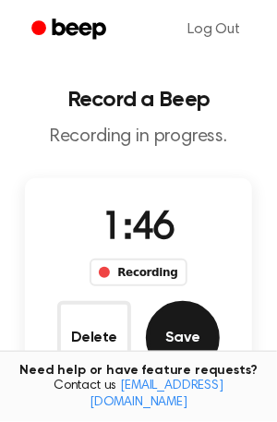  Describe the element at coordinates (139, 100) in the screenshot. I see `h1: Record a Beep` at that location.